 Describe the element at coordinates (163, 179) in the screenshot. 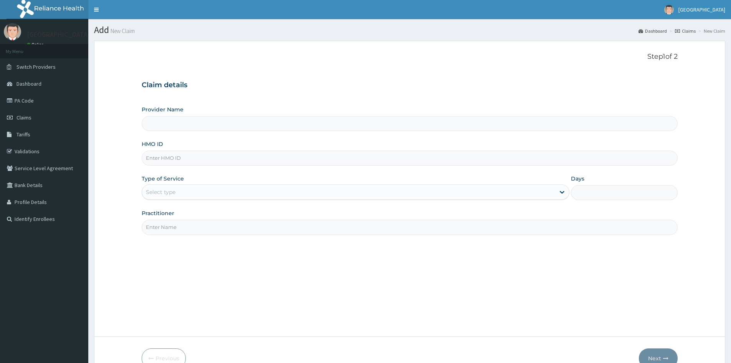

I see `label: Type of Service` at that location.